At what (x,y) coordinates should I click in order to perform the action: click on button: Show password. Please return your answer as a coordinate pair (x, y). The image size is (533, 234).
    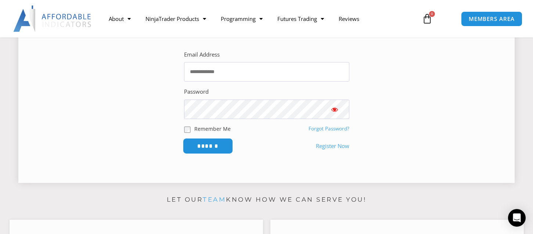
    Looking at the image, I should click on (335, 109).